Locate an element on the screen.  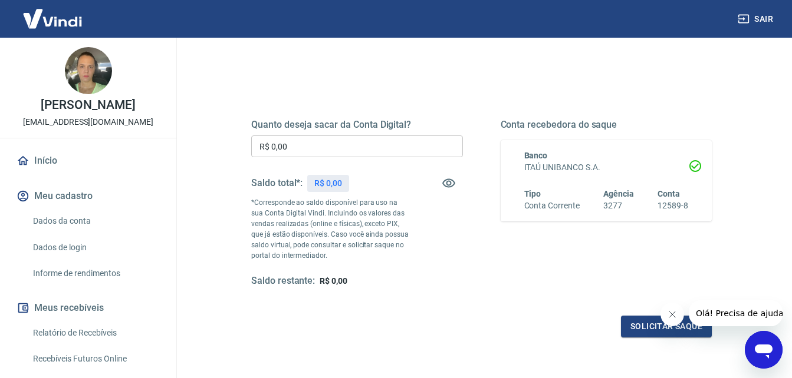
a: Informe de rendimentos is located at coordinates (95, 274).